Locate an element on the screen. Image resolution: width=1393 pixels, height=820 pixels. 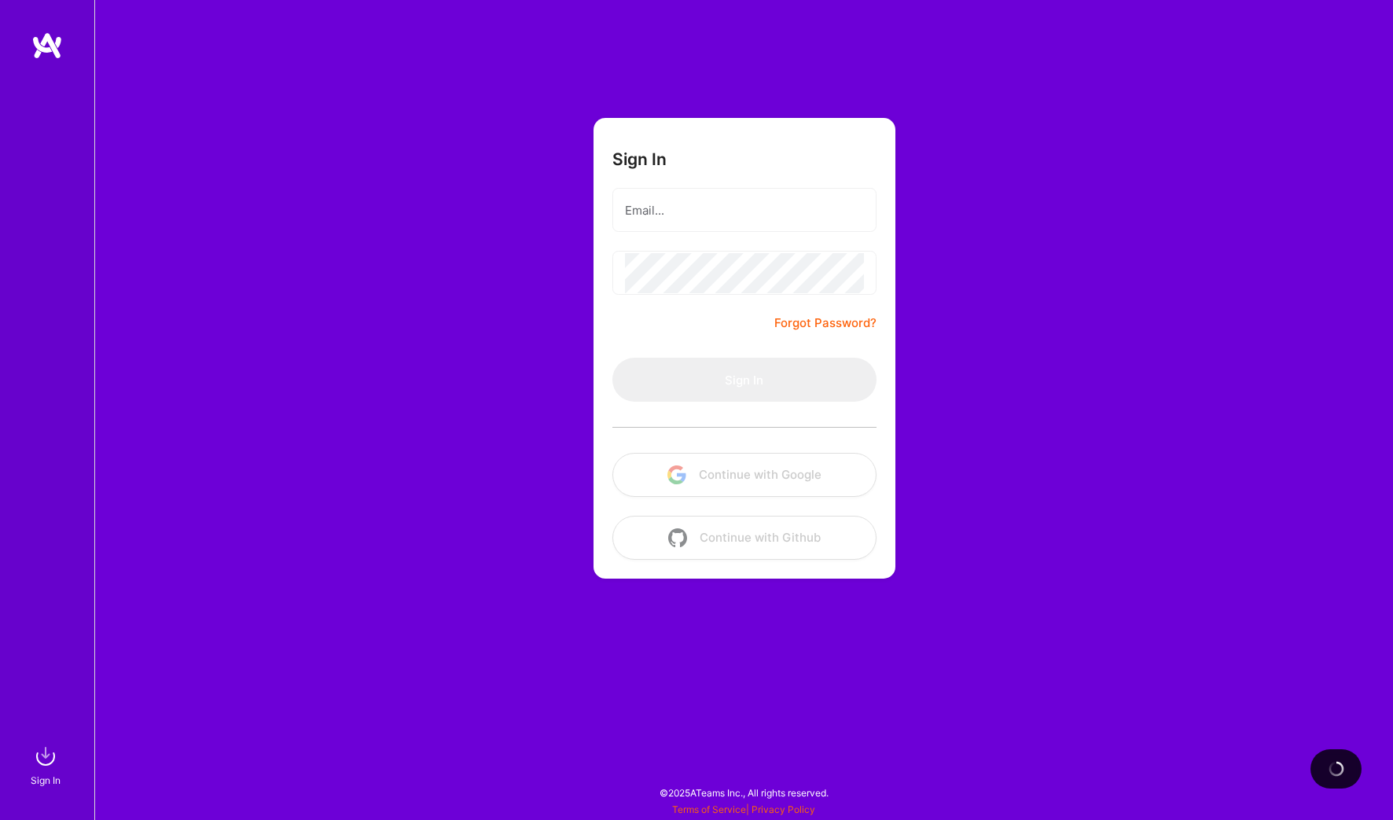
button: Sign In is located at coordinates (745, 380).